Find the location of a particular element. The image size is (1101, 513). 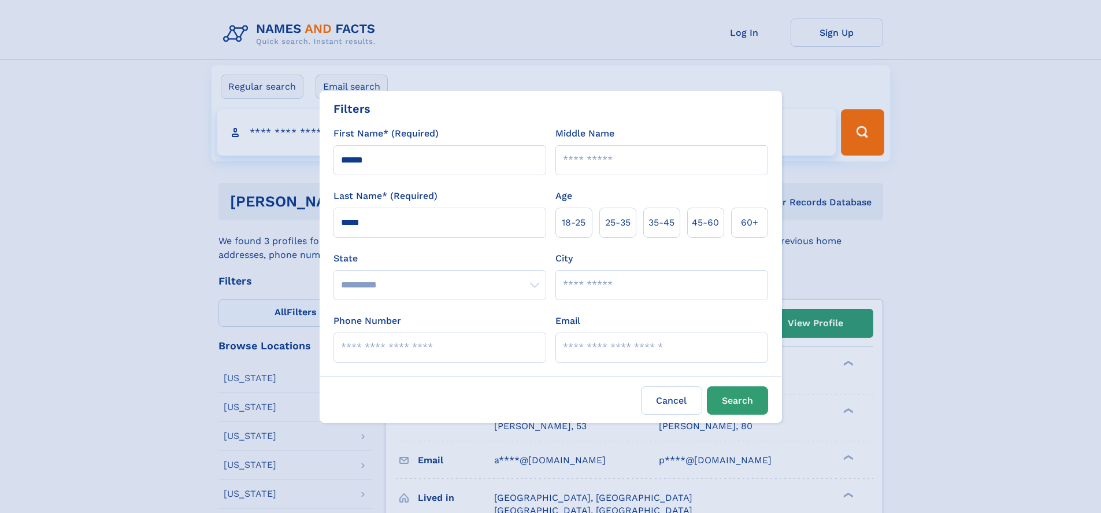

label: First Name* (Required) is located at coordinates (386, 133).